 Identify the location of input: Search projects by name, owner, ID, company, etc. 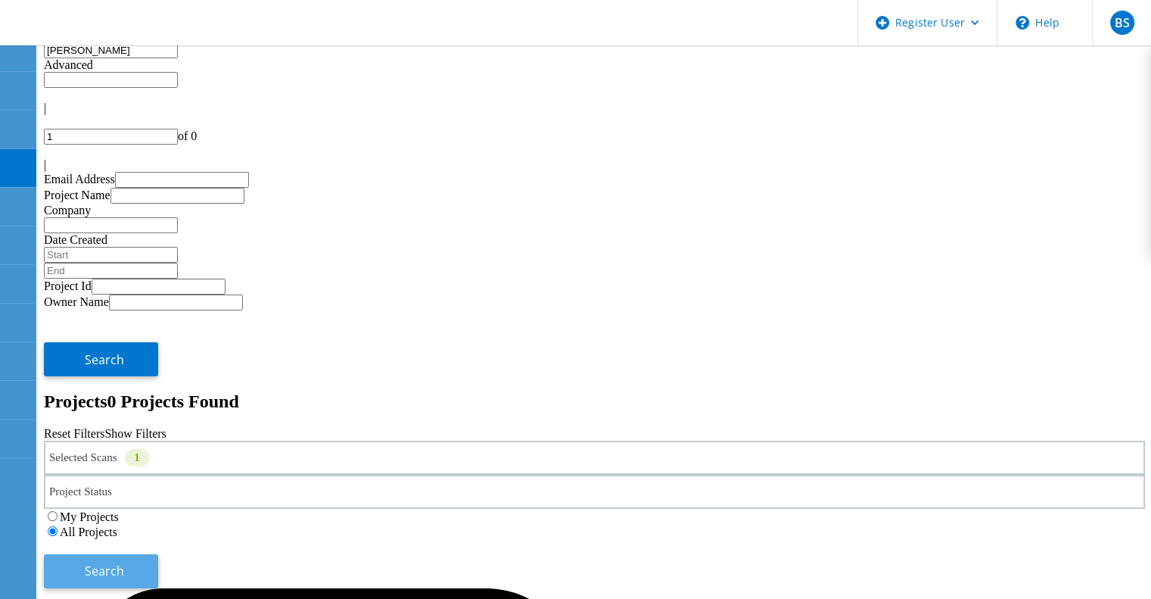
(110, 50).